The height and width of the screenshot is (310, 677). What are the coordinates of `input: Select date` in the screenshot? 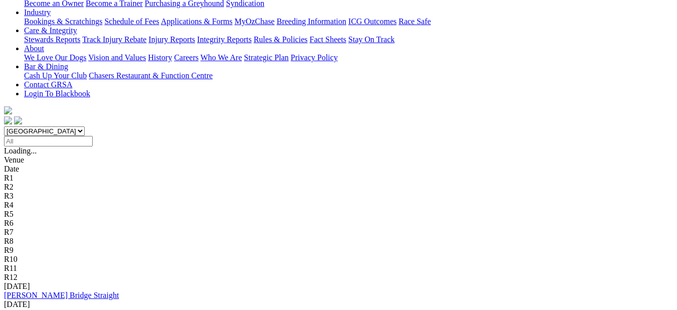 It's located at (48, 141).